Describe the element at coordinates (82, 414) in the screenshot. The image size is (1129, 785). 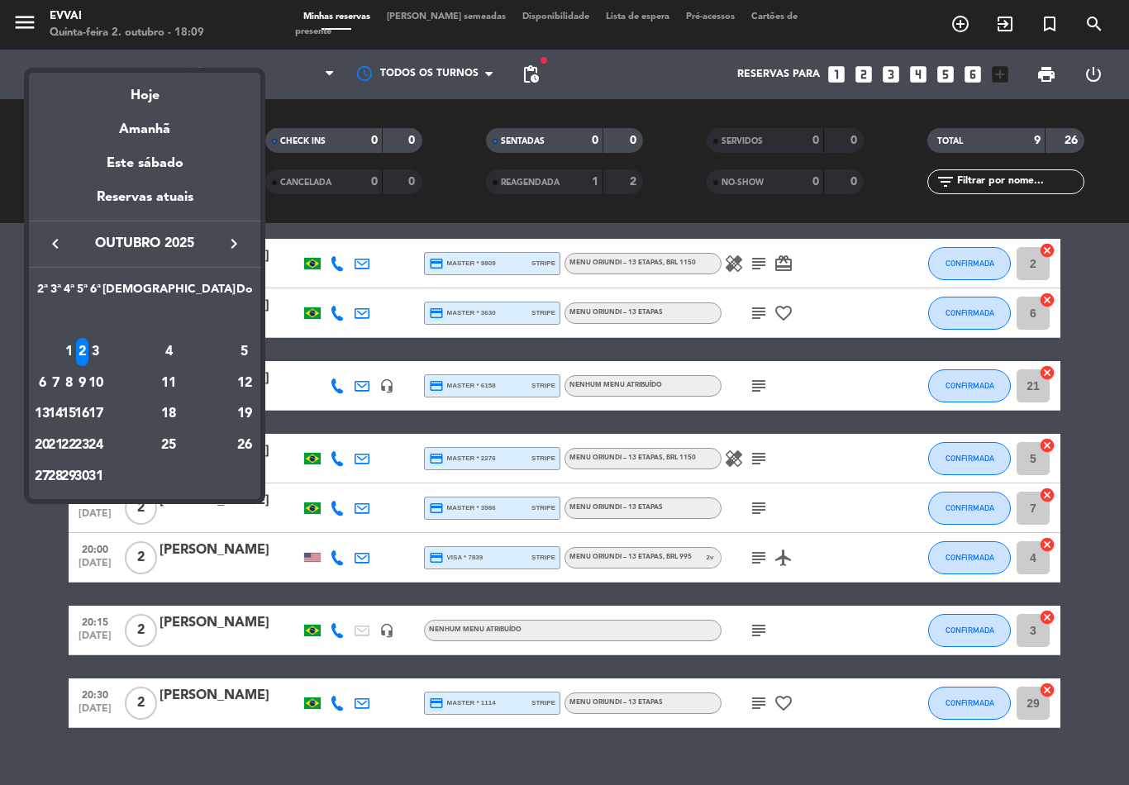
I see `div: 16` at that location.